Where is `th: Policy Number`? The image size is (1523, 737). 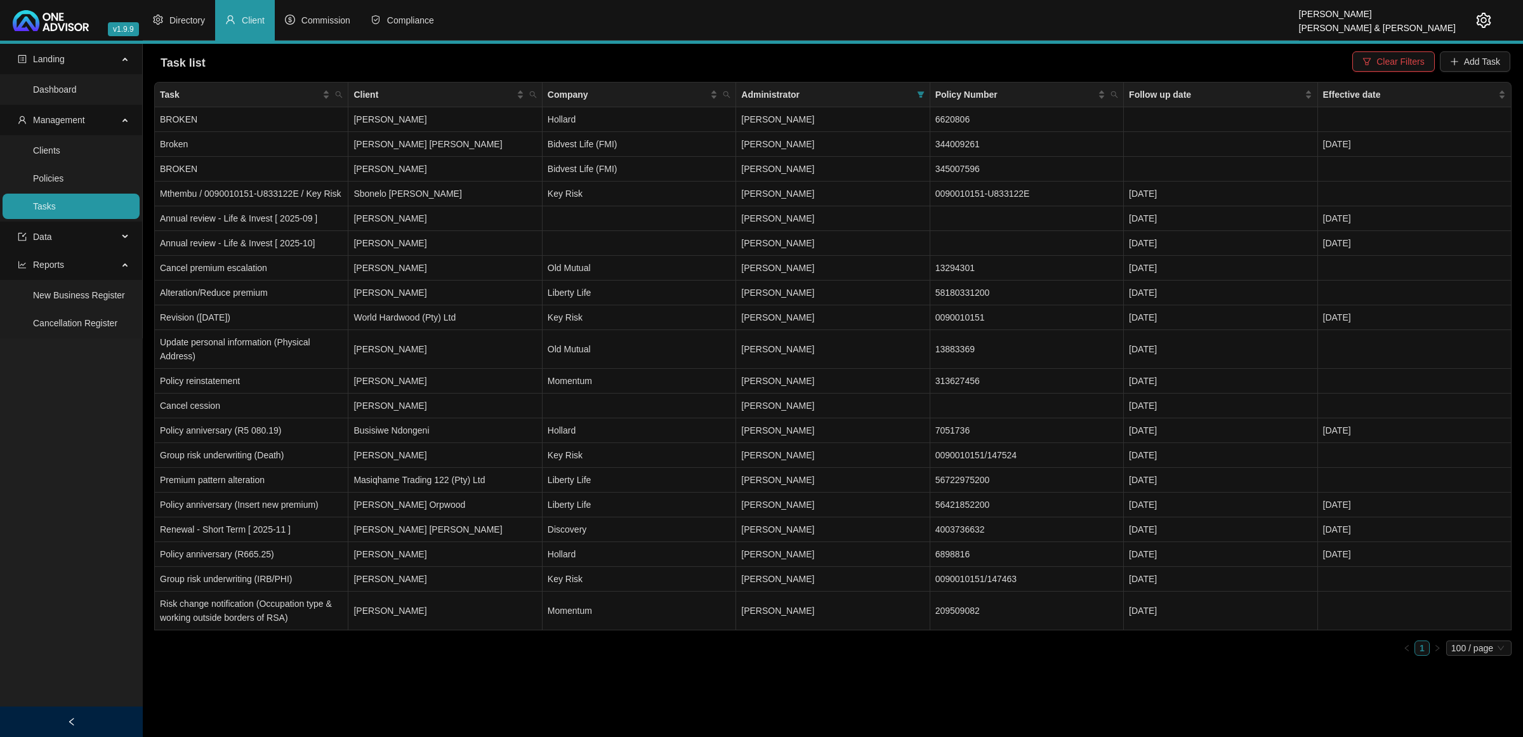
th: Policy Number is located at coordinates (1027, 95).